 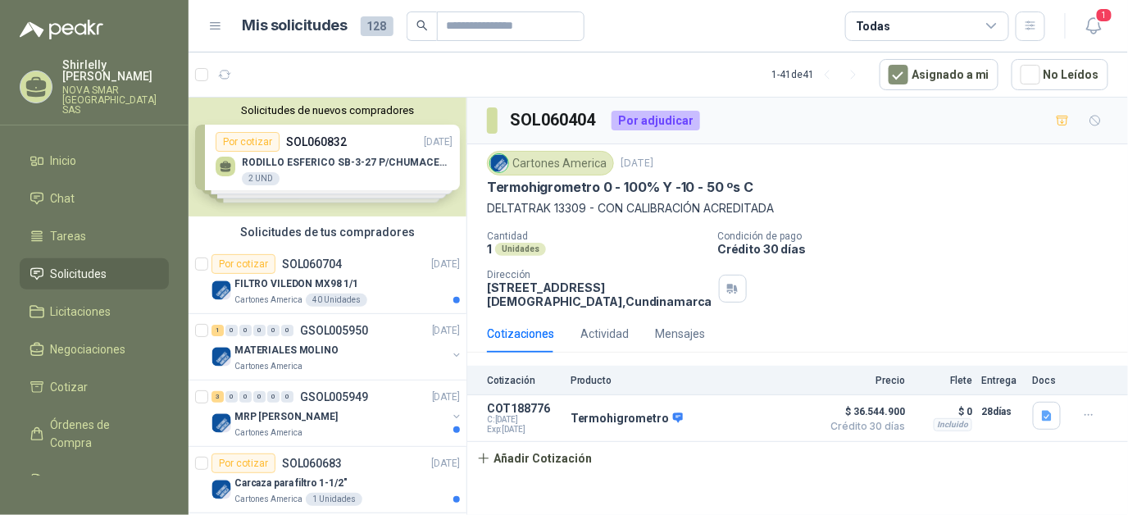 I want to click on div: Todas, so click(x=873, y=26).